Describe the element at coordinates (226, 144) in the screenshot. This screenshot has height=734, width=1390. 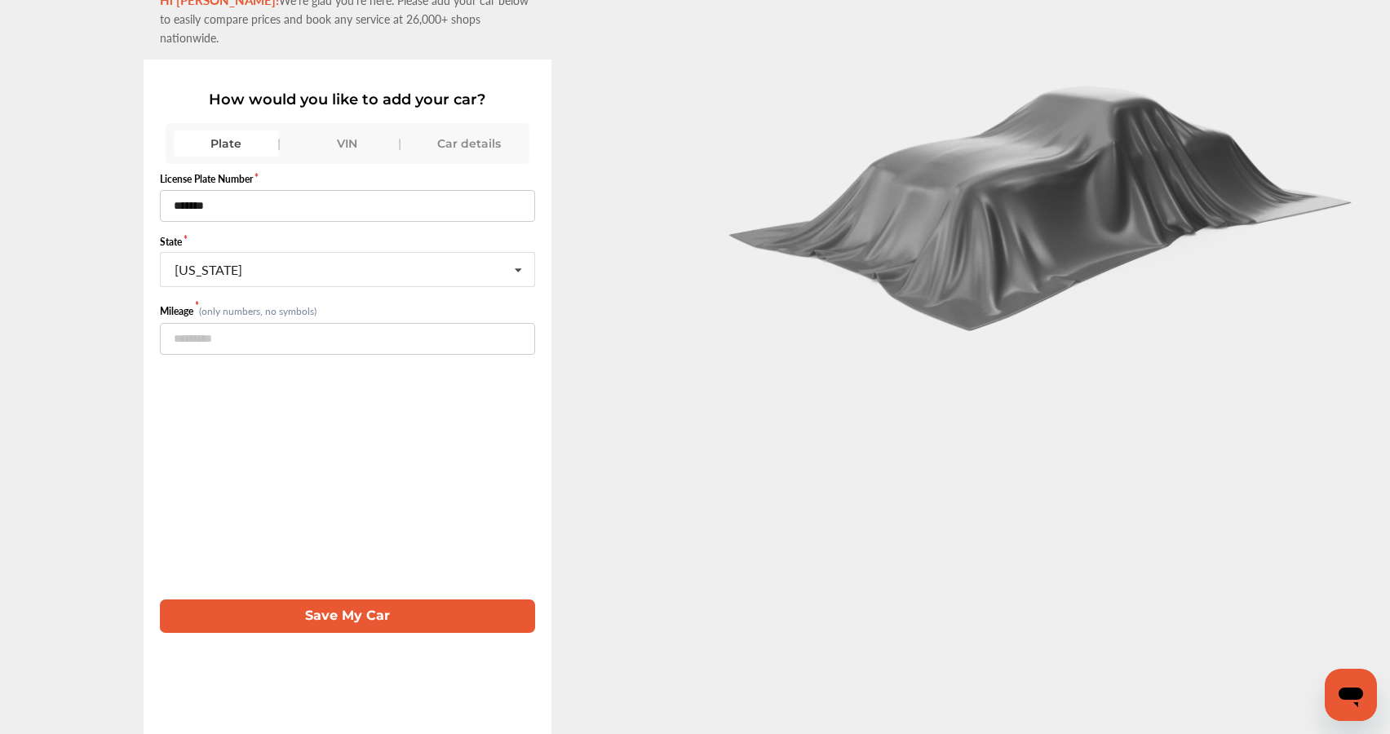
I see `div: Plate` at that location.